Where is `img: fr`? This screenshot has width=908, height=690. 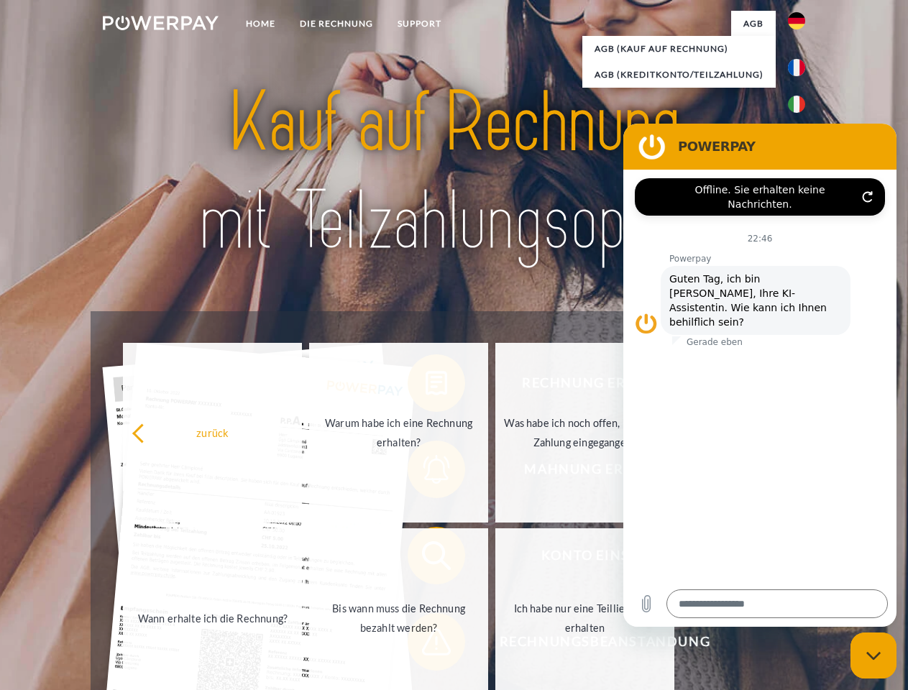 img: fr is located at coordinates (797, 68).